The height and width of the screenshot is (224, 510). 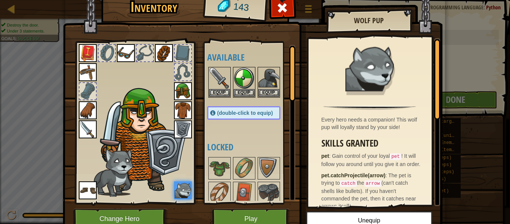 I want to click on span: Gain control of your loyal ! It will follow you around until you give it an order., so click(x=371, y=160).